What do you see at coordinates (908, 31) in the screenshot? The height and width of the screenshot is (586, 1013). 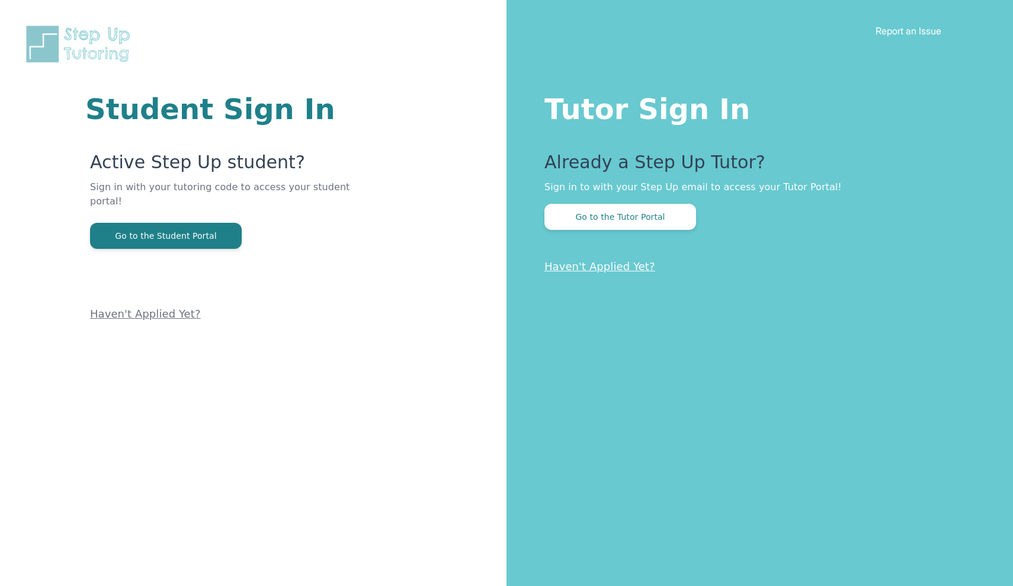 I see `a: Report an Issue` at bounding box center [908, 31].